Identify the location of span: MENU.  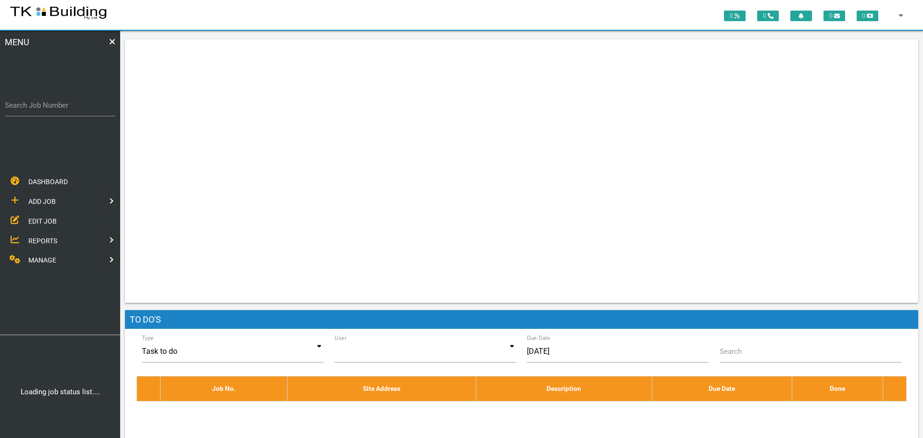
(17, 63).